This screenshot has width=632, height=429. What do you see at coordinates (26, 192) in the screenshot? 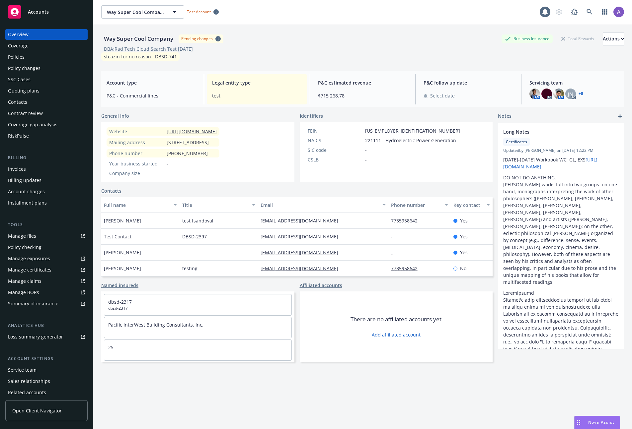
I see `div: Account charges` at bounding box center [26, 192].